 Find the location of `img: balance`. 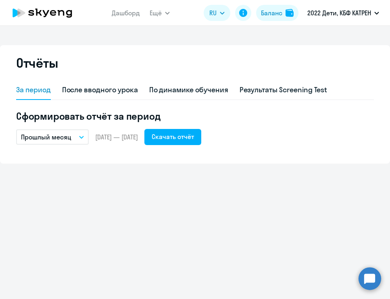

img: balance is located at coordinates (290, 13).